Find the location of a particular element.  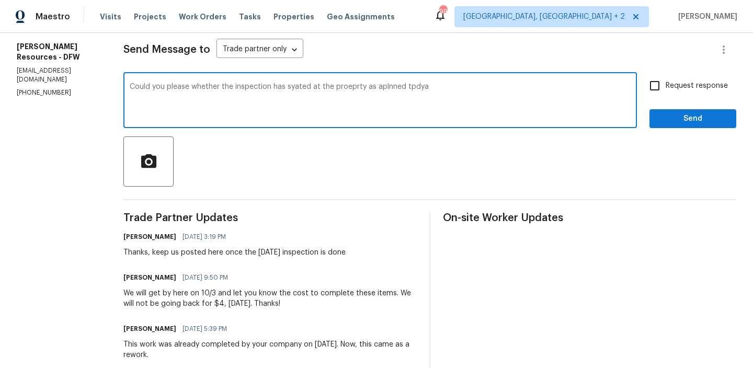

span: Send is located at coordinates (693, 119).